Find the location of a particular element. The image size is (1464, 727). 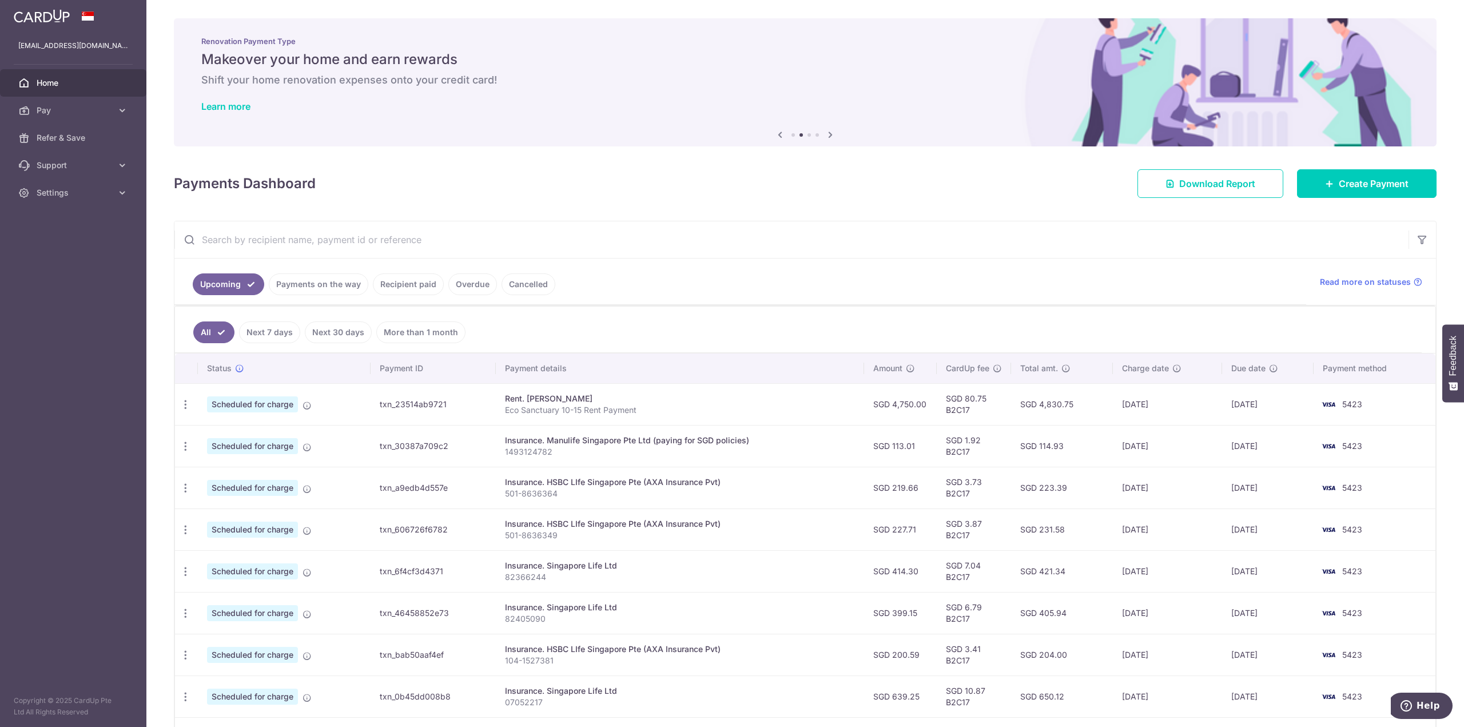

td: txn_30387a709c2 is located at coordinates (433, 445).